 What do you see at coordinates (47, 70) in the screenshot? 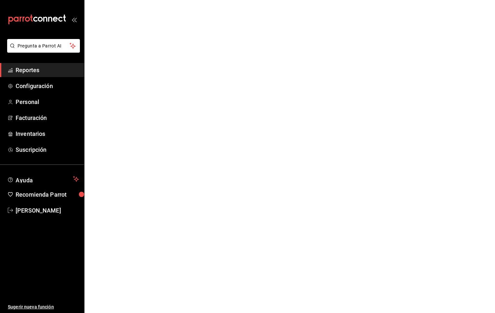
I see `span: Reportes` at bounding box center [47, 70].